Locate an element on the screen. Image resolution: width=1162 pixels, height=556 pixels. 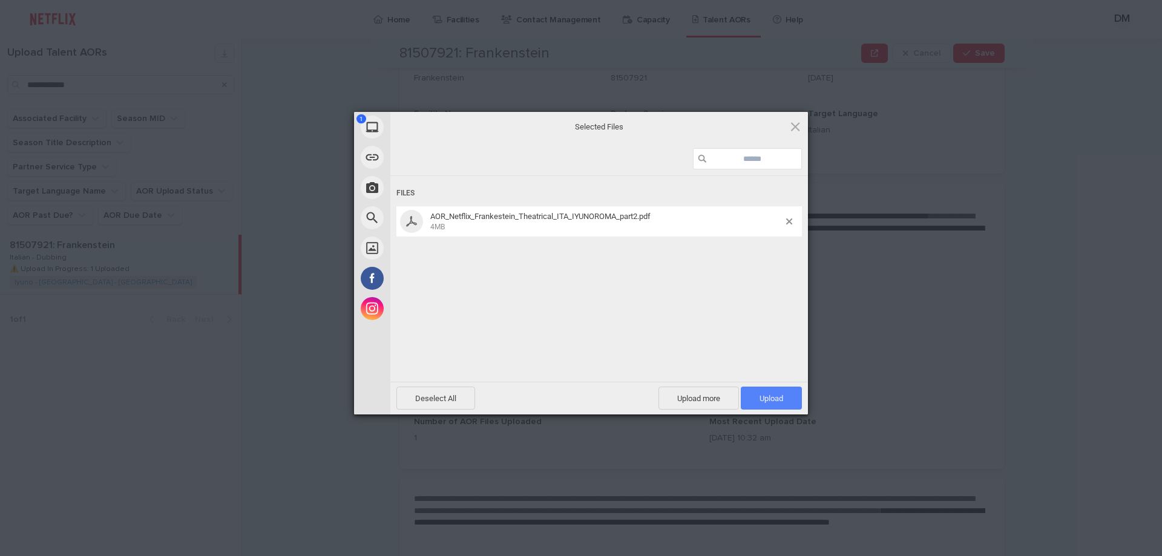
div: Web Search is located at coordinates (427, 218).